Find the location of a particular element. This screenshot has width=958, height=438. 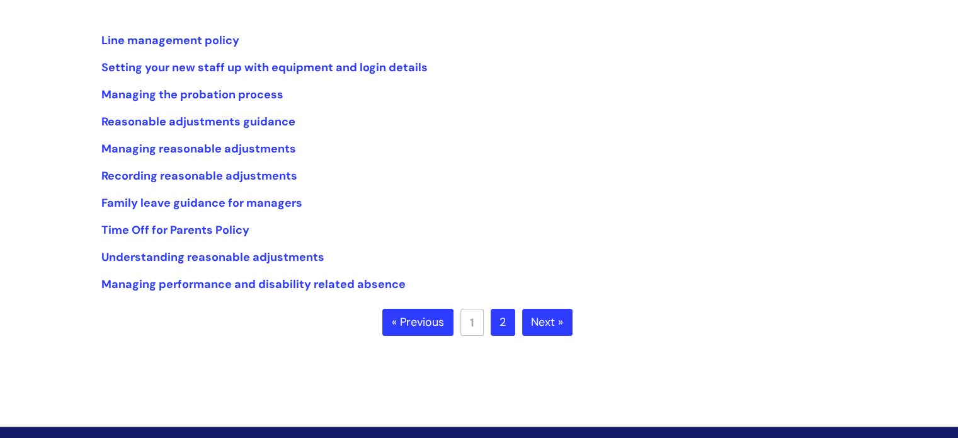

a: 2 is located at coordinates (502, 322).